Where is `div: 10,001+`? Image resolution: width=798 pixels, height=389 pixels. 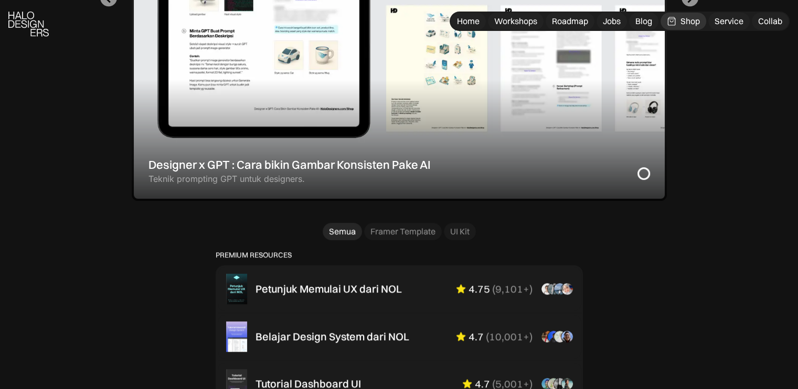 div: 10,001+ is located at coordinates (509, 337).